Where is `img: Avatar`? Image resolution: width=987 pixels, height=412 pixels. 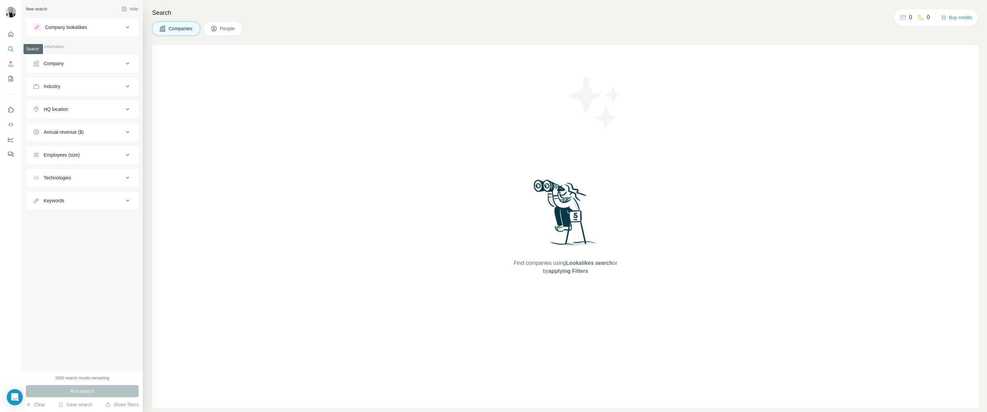 img: Avatar is located at coordinates (11, 12).